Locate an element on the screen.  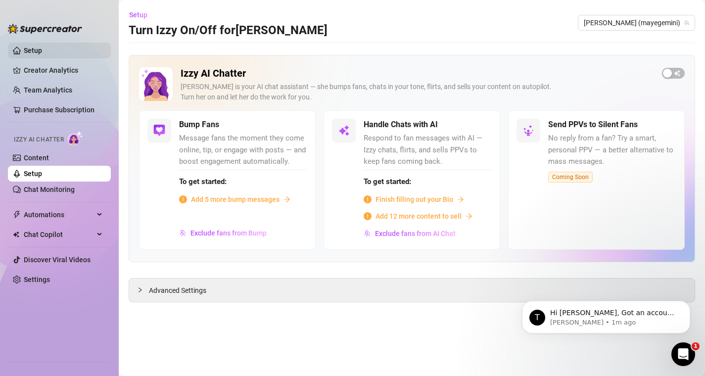
p: Message from Tanya, sent 1m ago is located at coordinates (107, 43).